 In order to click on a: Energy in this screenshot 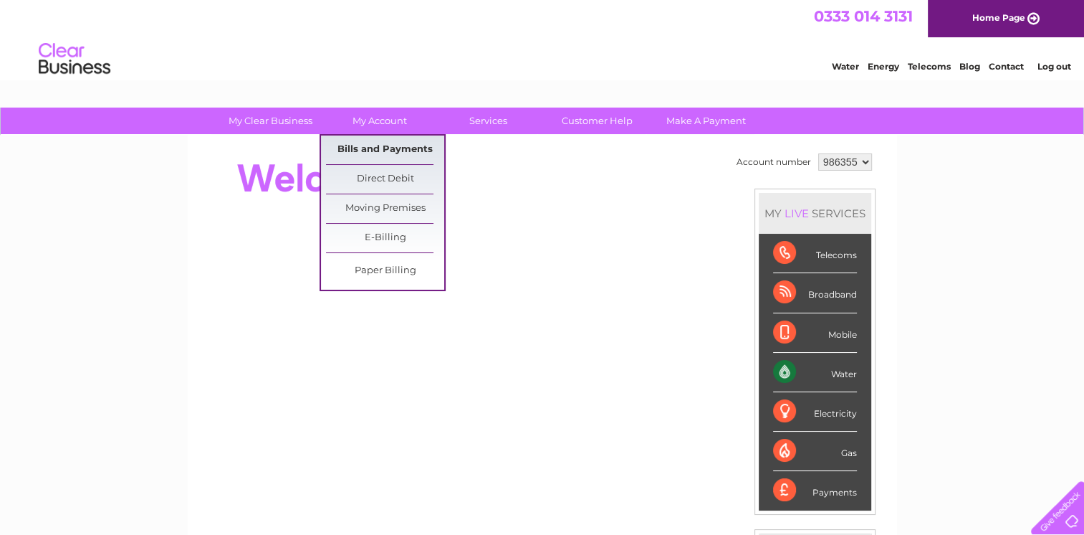, I will do `click(883, 66)`.